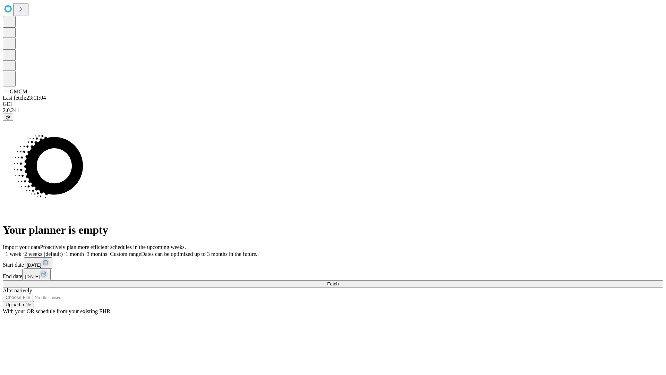  Describe the element at coordinates (113, 247) in the screenshot. I see `span: Proactively plan more efficient schedules in the upcoming weeks.` at that location.